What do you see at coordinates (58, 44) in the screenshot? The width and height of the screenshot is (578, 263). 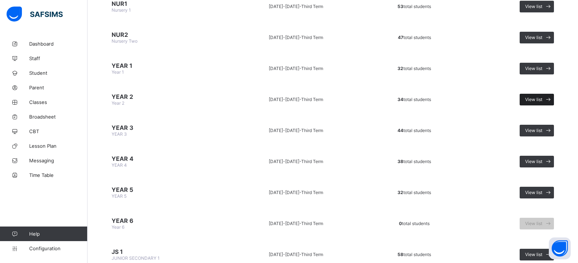 I see `span: Dashboard` at bounding box center [58, 44].